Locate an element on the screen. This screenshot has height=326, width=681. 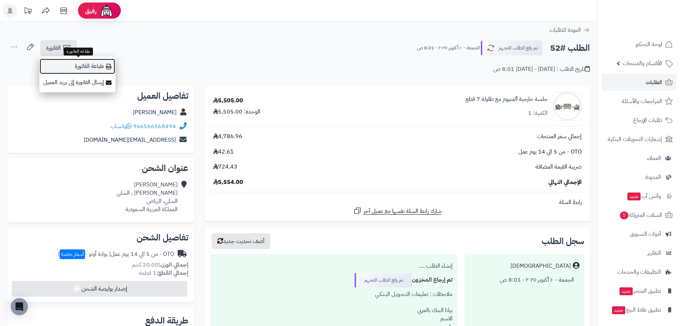
div: طباعة الفاتورة is located at coordinates (78, 51).